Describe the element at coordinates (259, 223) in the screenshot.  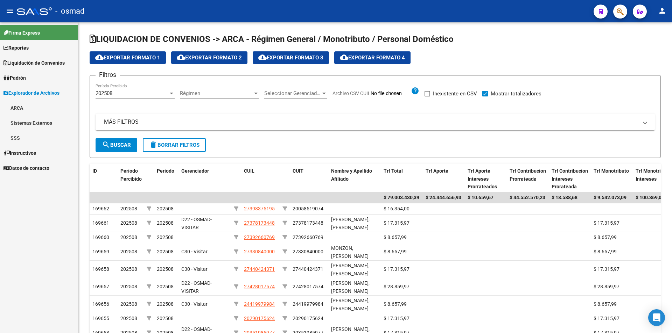
I see `span: 27378173448` at that location.